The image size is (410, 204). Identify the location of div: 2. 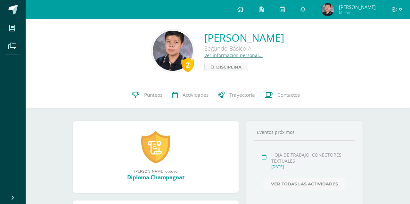
(188, 65).